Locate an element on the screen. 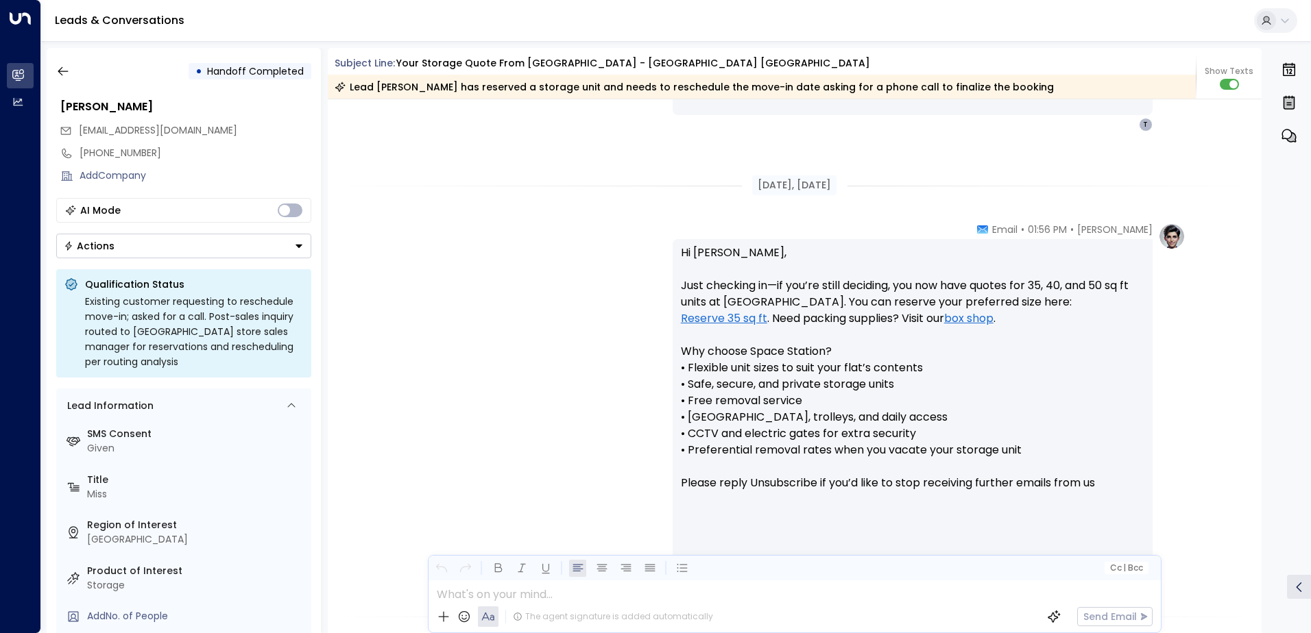 The width and height of the screenshot is (1311, 633). label: Region of Interest is located at coordinates (196, 525).